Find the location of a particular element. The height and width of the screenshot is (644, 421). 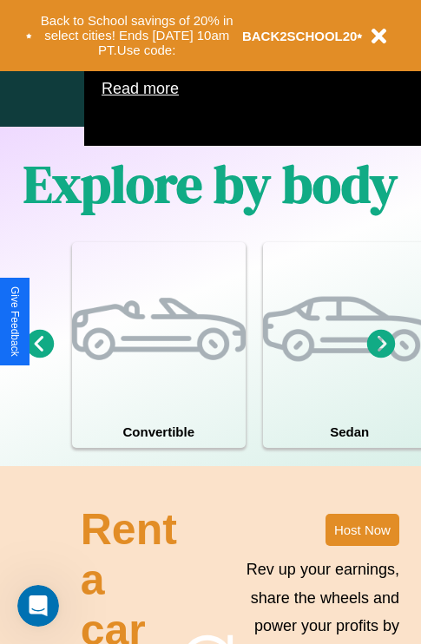

div: Give Feedback is located at coordinates (15, 321).